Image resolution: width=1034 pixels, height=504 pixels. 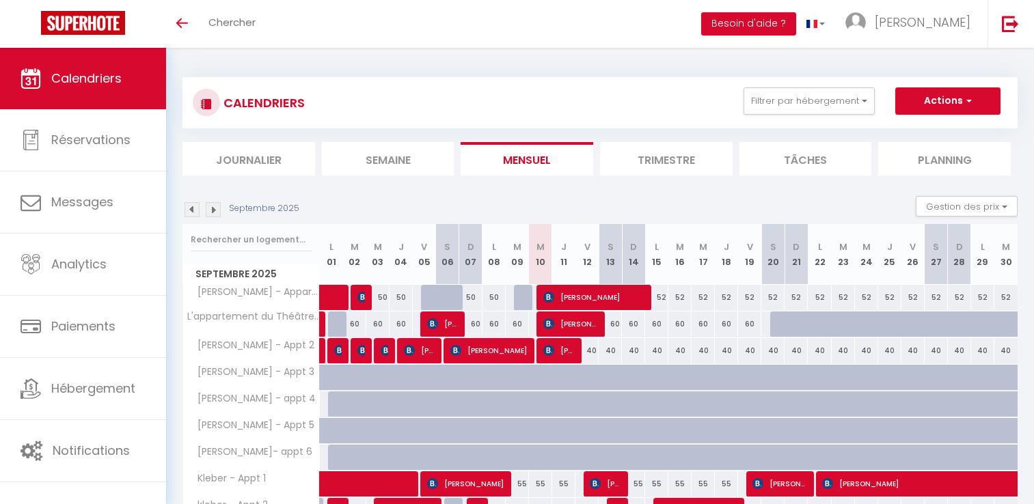 What do you see at coordinates (378, 254) in the screenshot?
I see `th: 03` at bounding box center [378, 254].